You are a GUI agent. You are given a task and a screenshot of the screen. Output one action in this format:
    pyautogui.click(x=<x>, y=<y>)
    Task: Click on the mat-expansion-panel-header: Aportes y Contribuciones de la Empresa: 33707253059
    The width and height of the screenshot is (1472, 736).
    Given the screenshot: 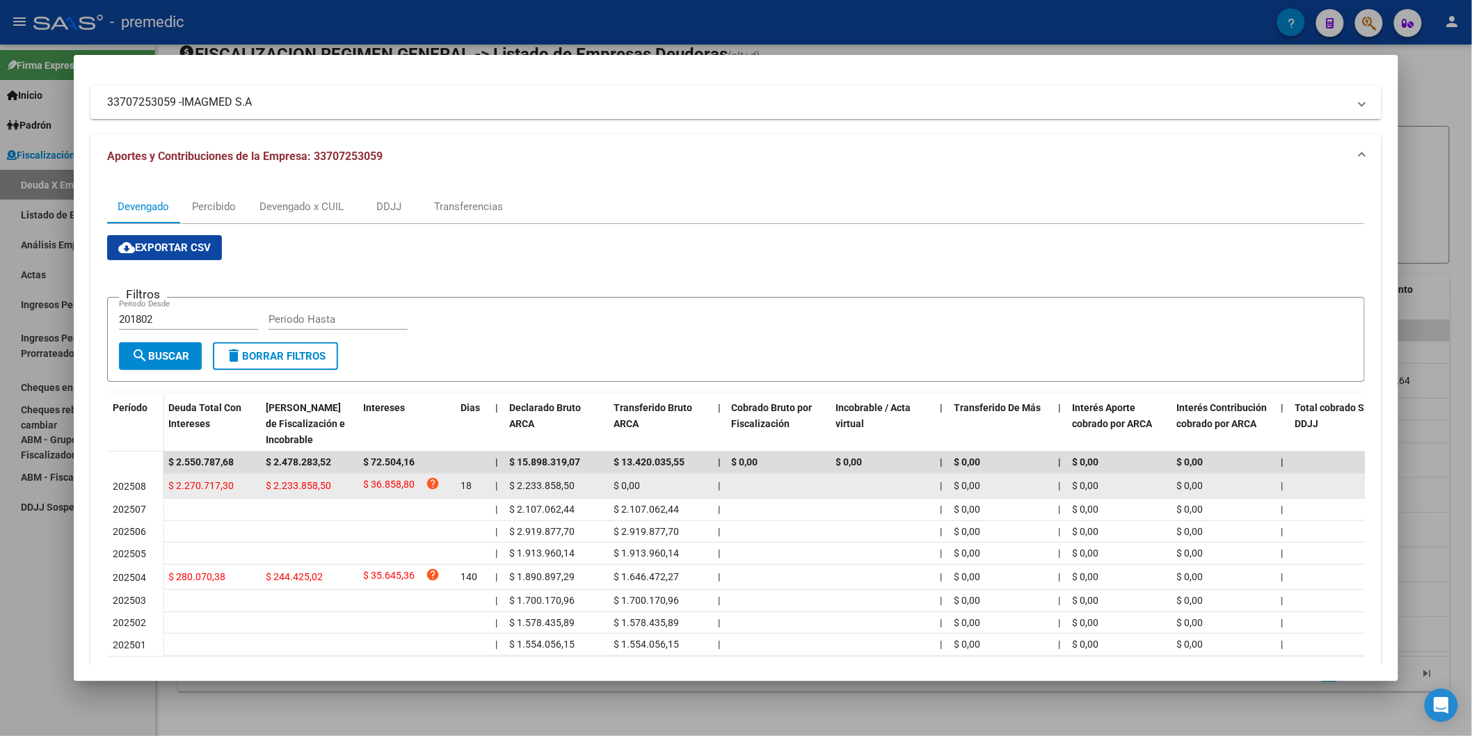 What is the action you would take?
    pyautogui.click(x=736, y=157)
    